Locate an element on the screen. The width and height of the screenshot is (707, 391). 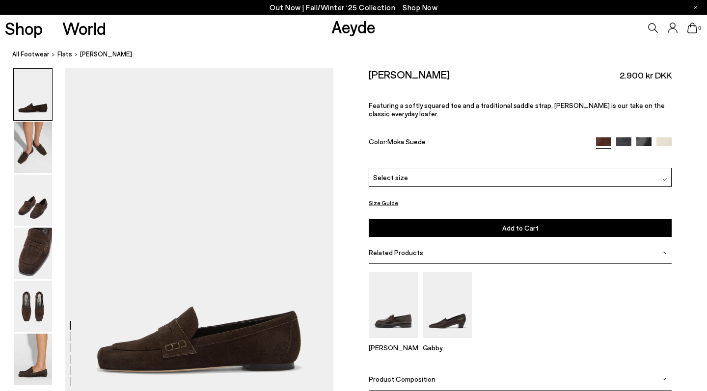
a: All Footwear is located at coordinates (31, 54).